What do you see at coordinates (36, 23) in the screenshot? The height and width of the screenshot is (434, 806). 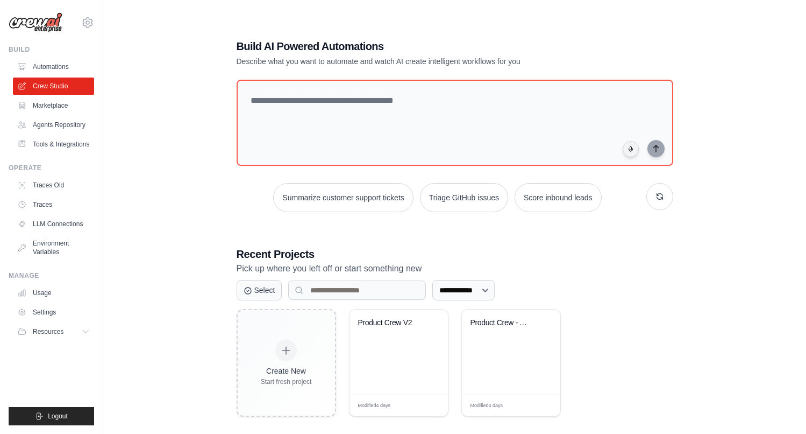 I see `img: Logo` at bounding box center [36, 23].